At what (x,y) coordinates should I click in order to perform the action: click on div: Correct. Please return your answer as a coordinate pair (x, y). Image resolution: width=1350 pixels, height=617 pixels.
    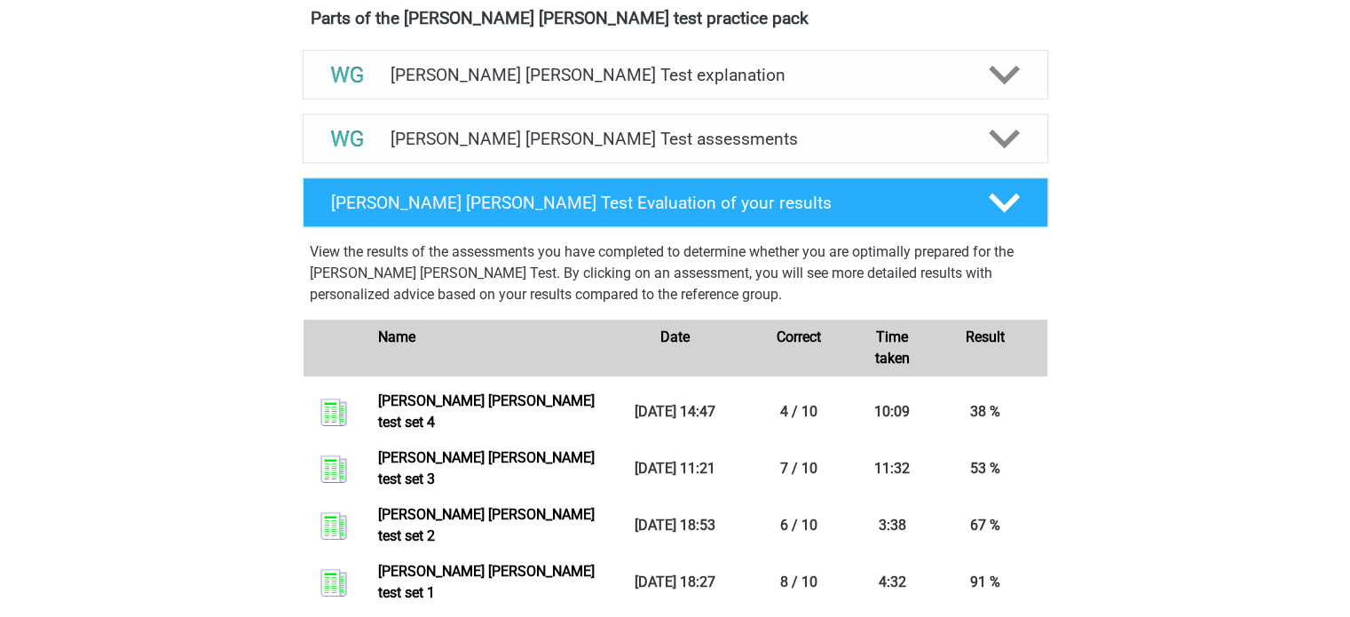
    Looking at the image, I should click on (799, 348).